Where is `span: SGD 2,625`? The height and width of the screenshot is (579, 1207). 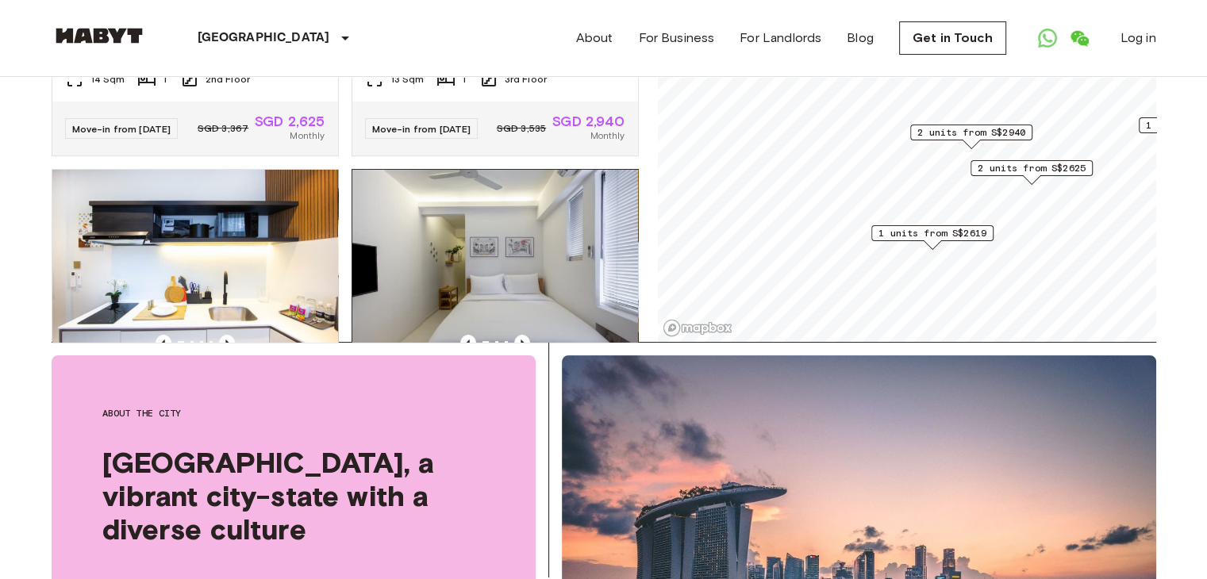
span: SGD 2,625 is located at coordinates (290, 121).